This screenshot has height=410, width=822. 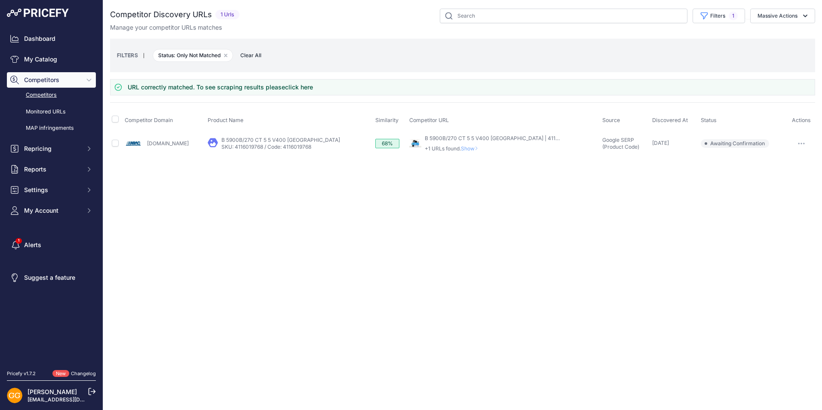 I want to click on nav: Sidebar, so click(x=51, y=195).